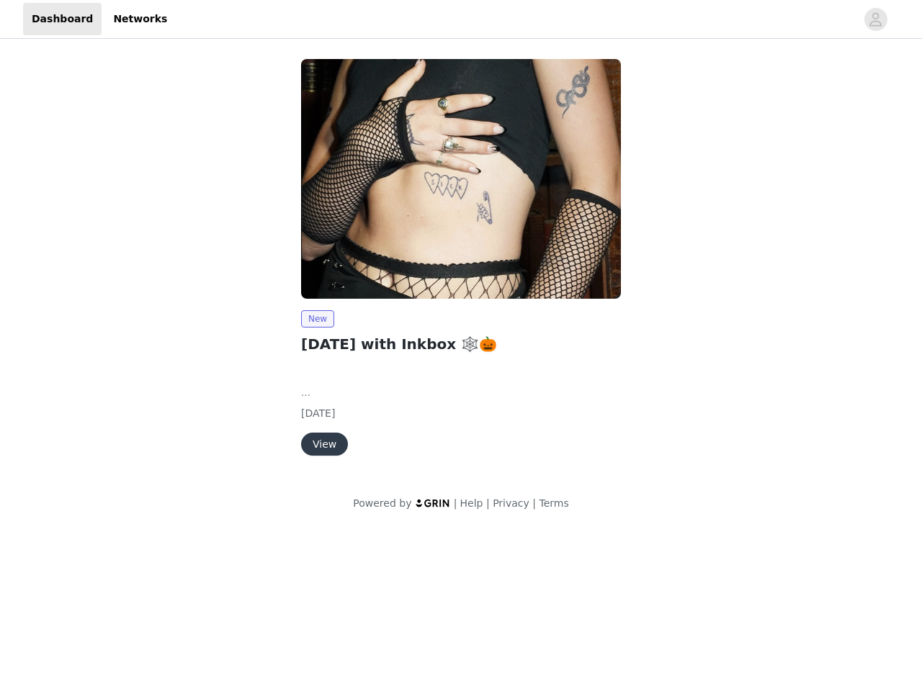 The height and width of the screenshot is (691, 922). I want to click on a: Networks, so click(140, 19).